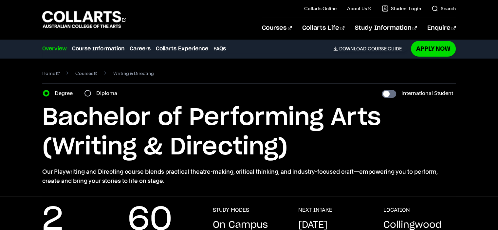 Image resolution: width=498 pixels, height=230 pixels. What do you see at coordinates (249, 133) in the screenshot?
I see `h1: Bachelor of Performing Arts (Writing & Directing)` at bounding box center [249, 133].